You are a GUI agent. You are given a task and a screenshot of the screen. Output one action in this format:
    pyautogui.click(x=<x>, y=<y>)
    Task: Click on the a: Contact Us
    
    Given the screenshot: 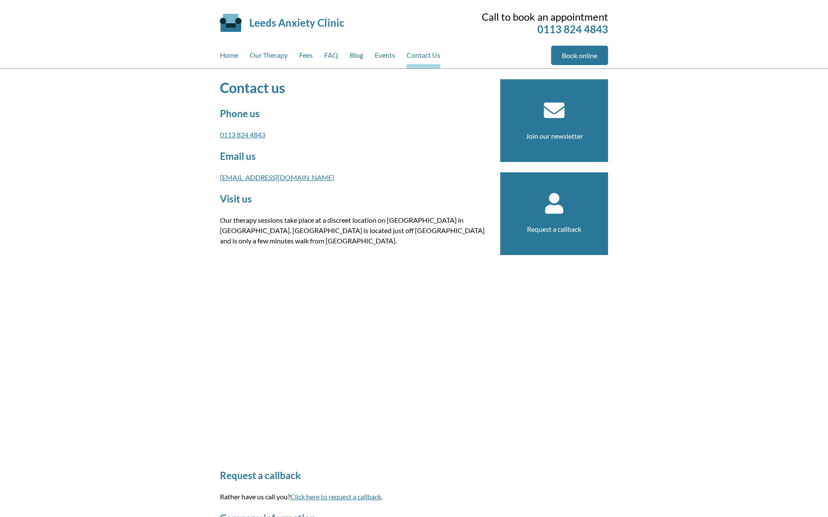 What is the action you would take?
    pyautogui.click(x=423, y=57)
    